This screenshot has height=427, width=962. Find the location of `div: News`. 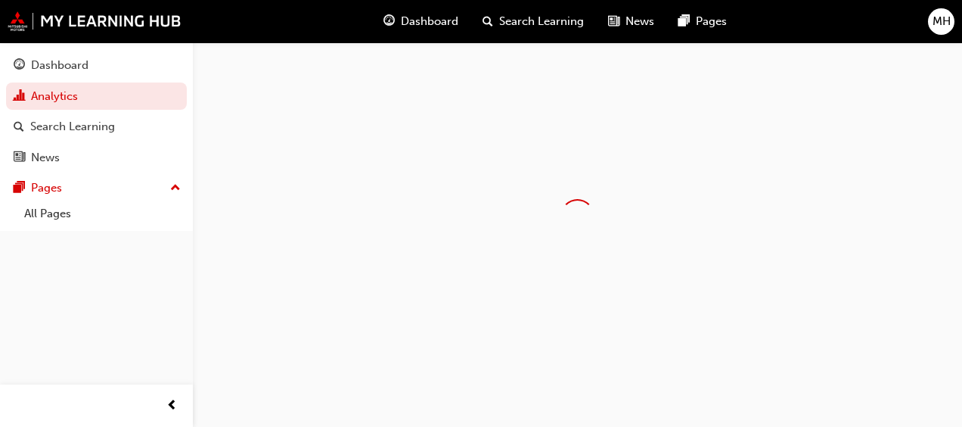

div: News is located at coordinates (45, 157).